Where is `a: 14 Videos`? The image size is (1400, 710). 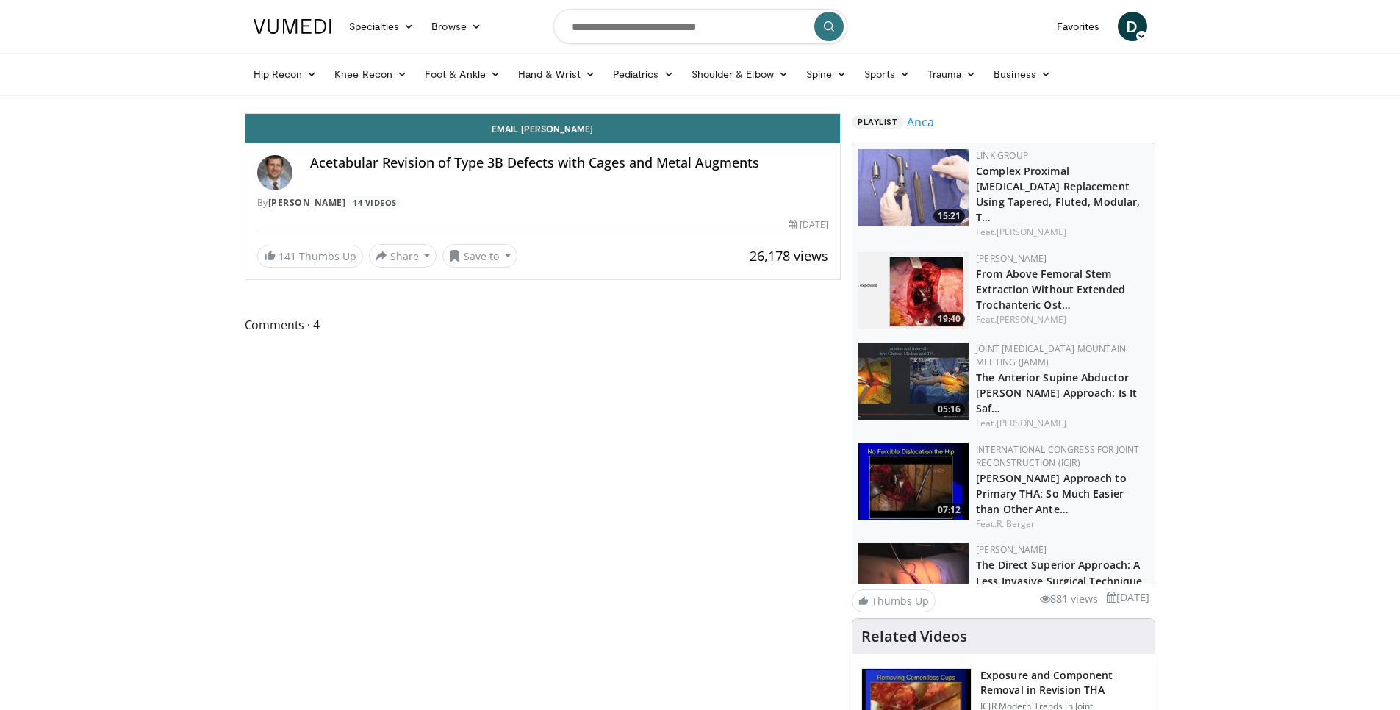 a: 14 Videos is located at coordinates (375, 202).